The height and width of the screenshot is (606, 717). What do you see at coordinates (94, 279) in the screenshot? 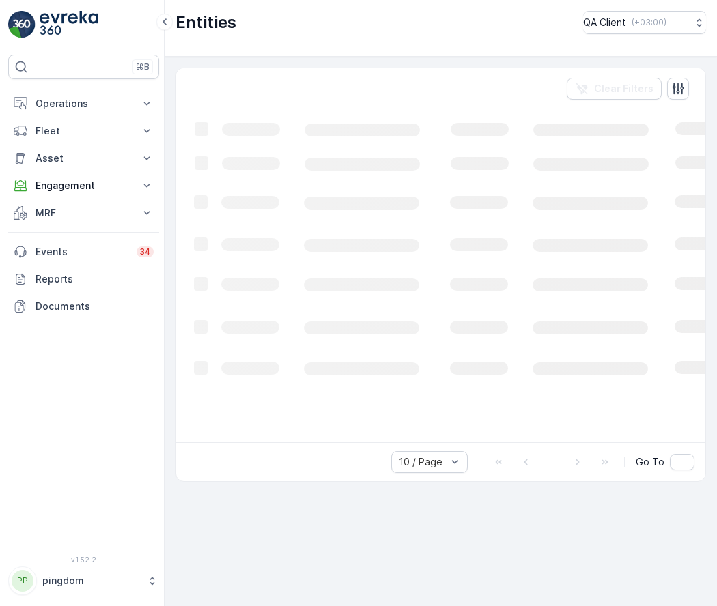
I see `p: Reports` at bounding box center [94, 279].